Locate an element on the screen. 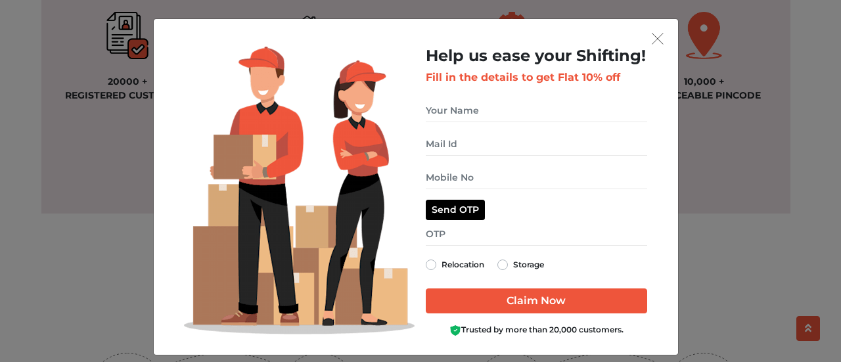  input: Mail Id is located at coordinates (536, 144).